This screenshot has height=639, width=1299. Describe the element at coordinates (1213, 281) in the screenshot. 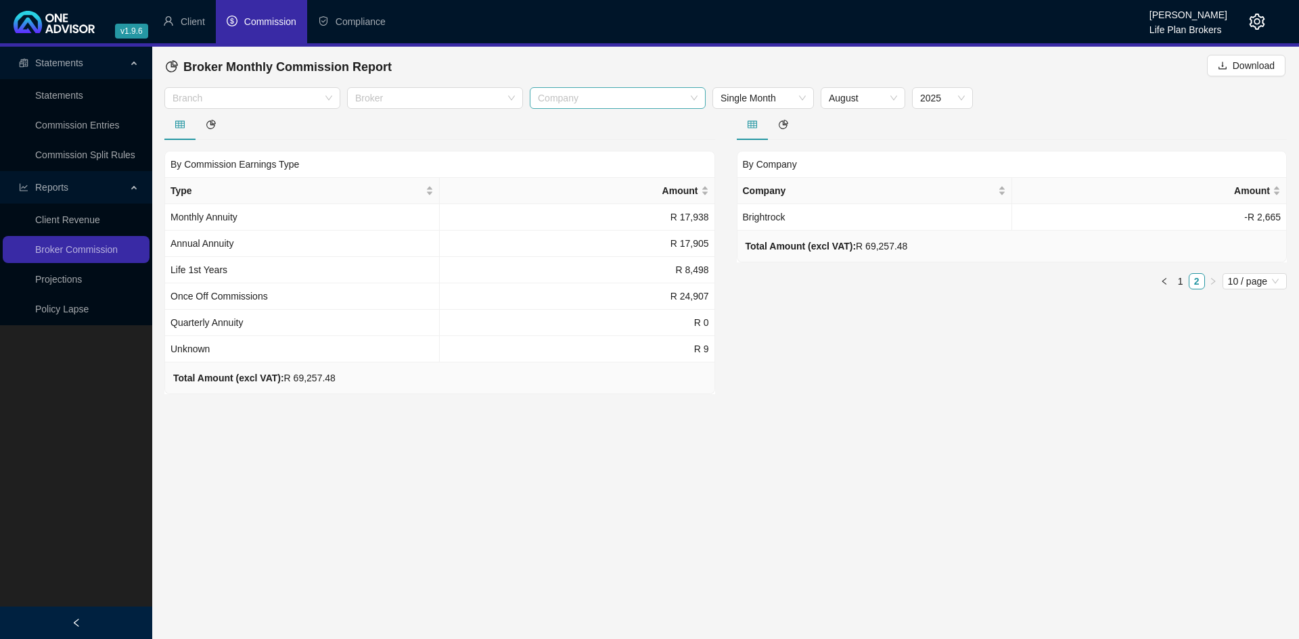

I see `li: Next Page` at that location.